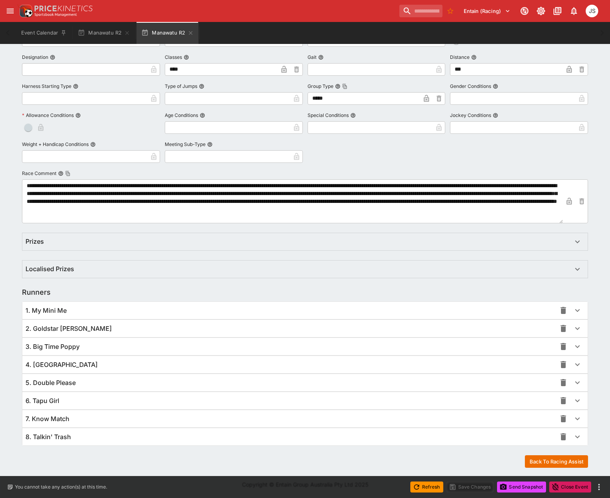  I want to click on p: Allowance Conditions, so click(48, 115).